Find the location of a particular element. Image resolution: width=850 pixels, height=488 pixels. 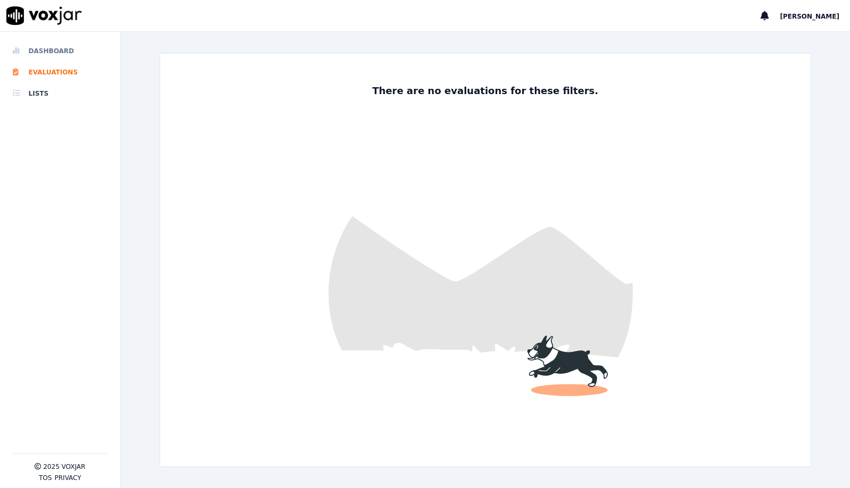

li: Evaluations is located at coordinates (60, 72).